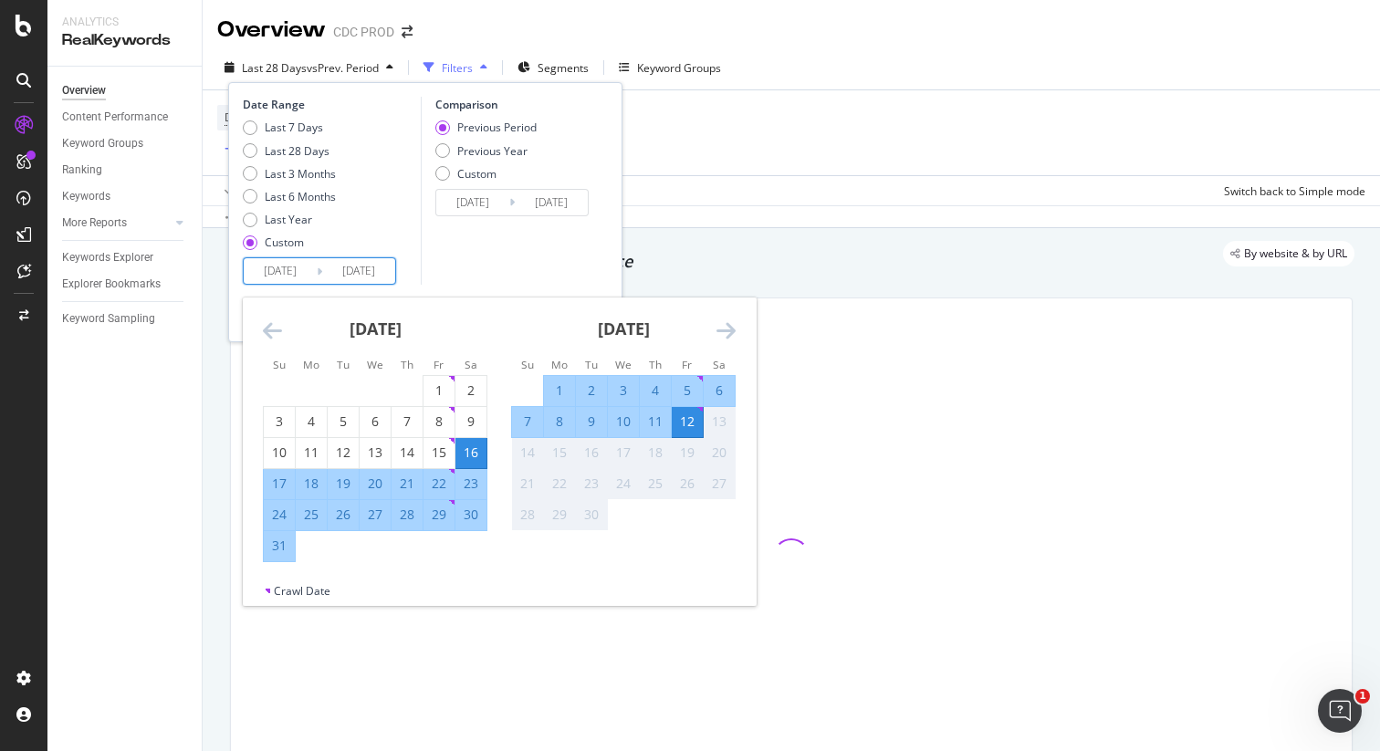 Image resolution: width=1380 pixels, height=751 pixels. Describe the element at coordinates (407, 32) in the screenshot. I see `div: arrow-right-arrow-left` at that location.